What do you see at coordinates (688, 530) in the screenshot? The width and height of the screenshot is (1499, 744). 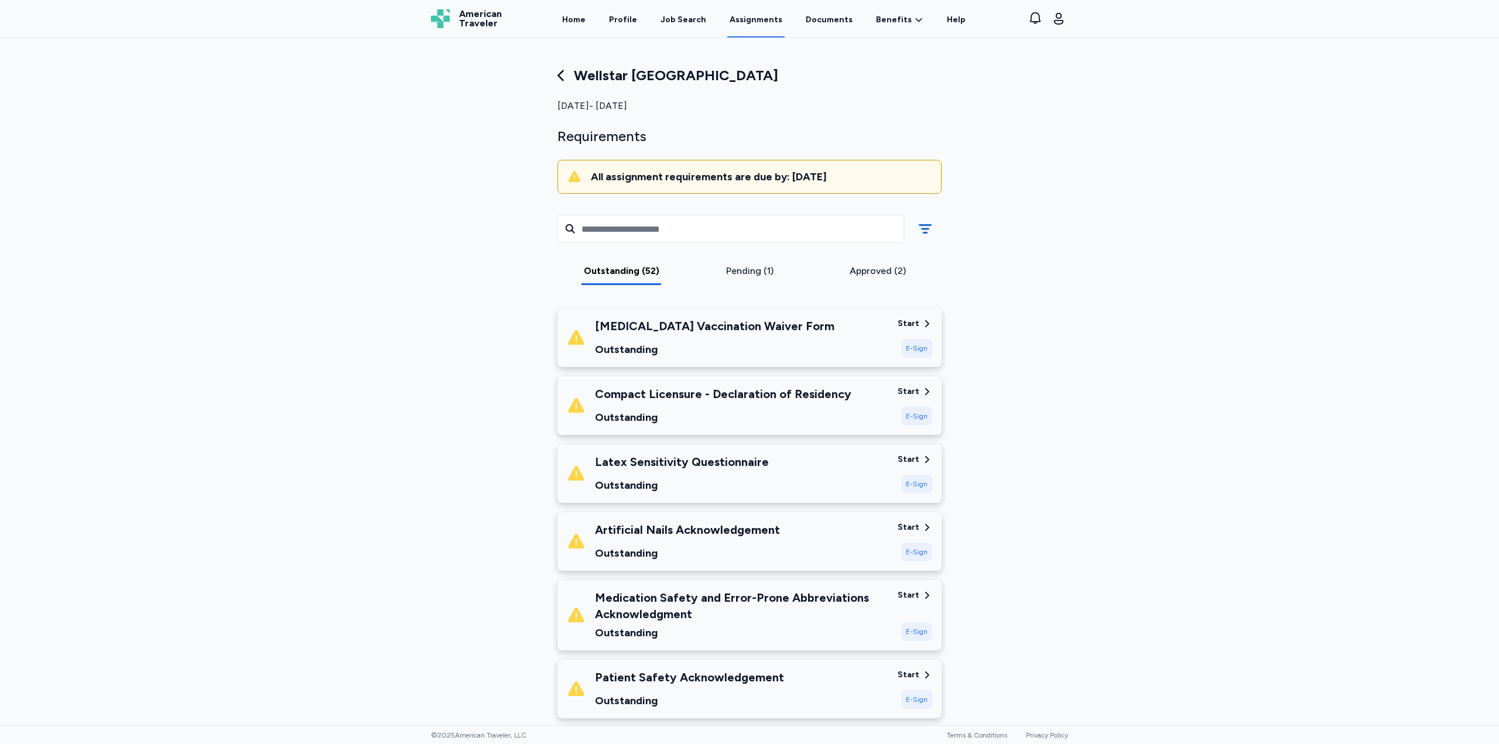 I see `div: Artificial Nails Acknowledgement` at bounding box center [688, 530].